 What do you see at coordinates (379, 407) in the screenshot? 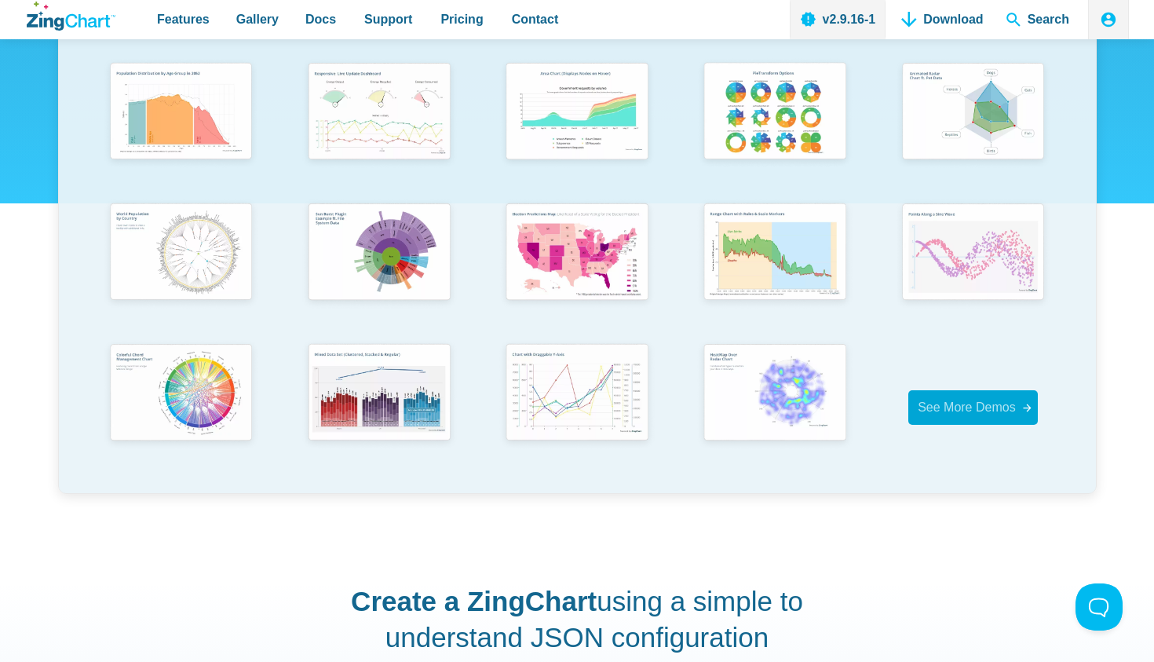
I see `a: Mixed Data Set (Clustered, Stacked, and Regular)` at bounding box center [379, 407].